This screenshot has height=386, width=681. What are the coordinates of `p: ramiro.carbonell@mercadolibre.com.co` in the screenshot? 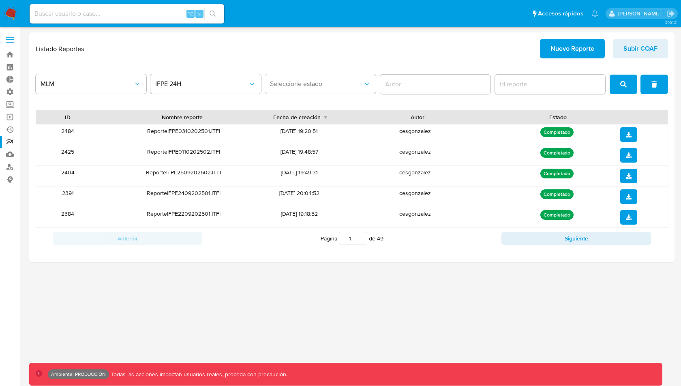 It's located at (640, 13).